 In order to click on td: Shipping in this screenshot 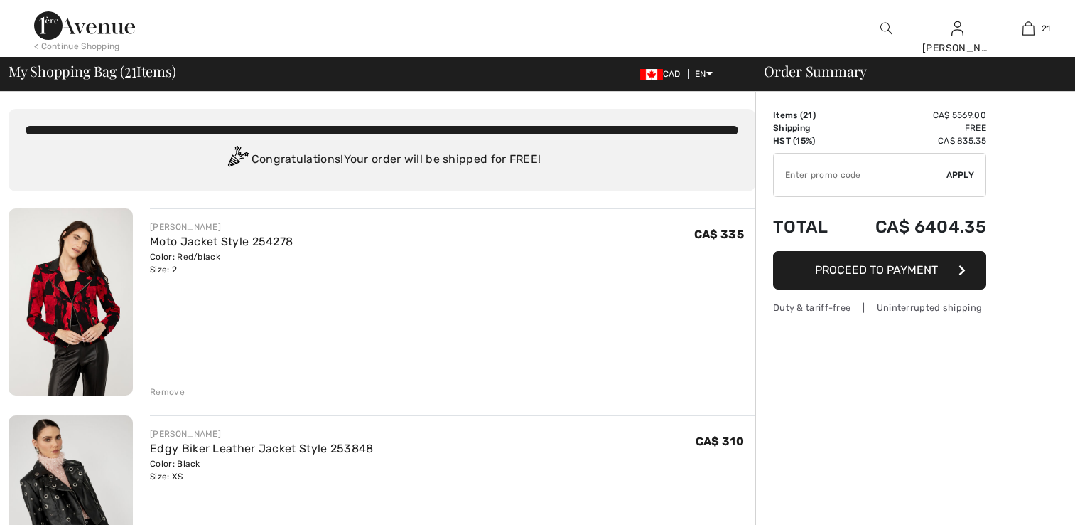, I will do `click(808, 128)`.